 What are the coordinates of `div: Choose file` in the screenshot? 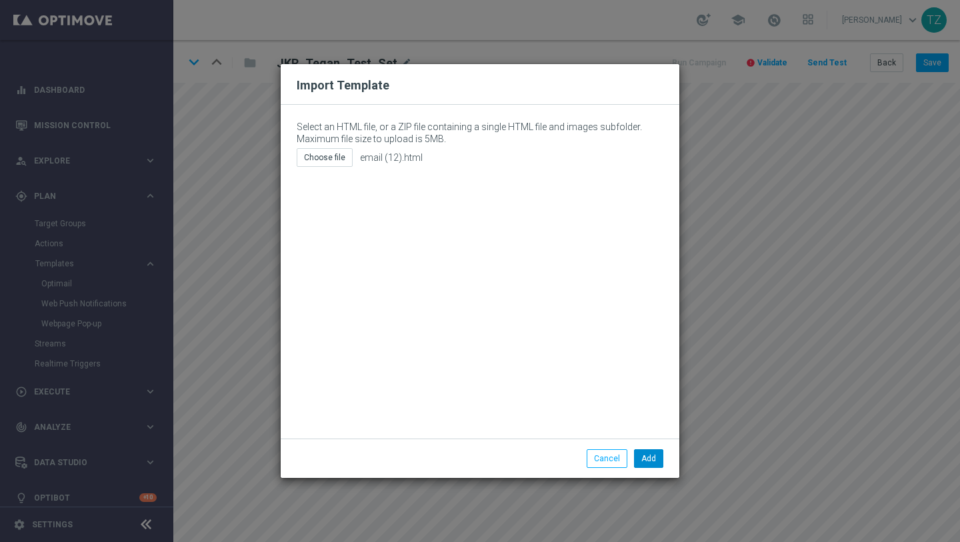 It's located at (325, 157).